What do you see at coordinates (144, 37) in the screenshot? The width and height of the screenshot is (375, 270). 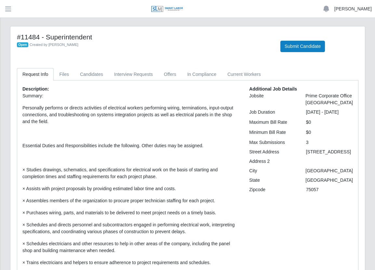 I see `h4: #11484 - Superintendent` at bounding box center [144, 37].